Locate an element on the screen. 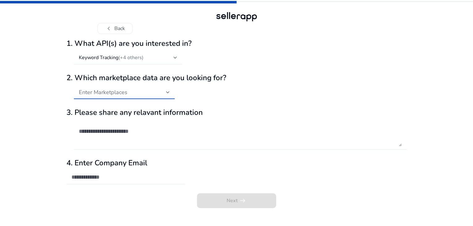 Image resolution: width=473 pixels, height=226 pixels. span: chevron_left is located at coordinates (109, 28).